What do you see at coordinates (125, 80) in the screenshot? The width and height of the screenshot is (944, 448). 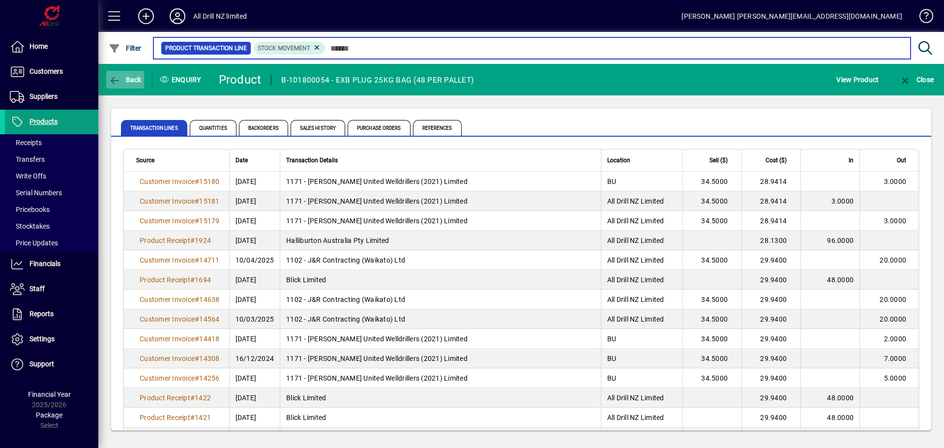 I see `button: Back` at bounding box center [125, 80].